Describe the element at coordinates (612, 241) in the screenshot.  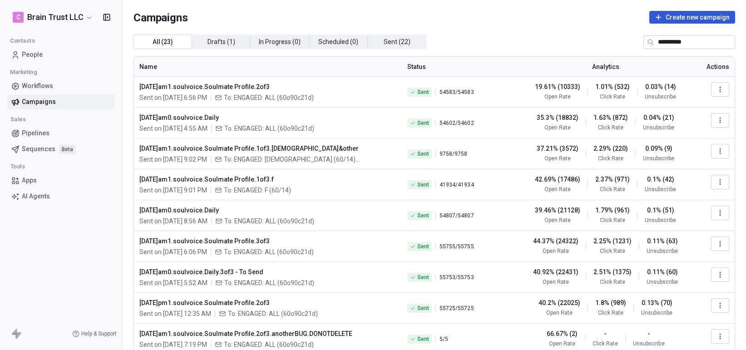
I see `span: 2.25% (1231)` at that location.